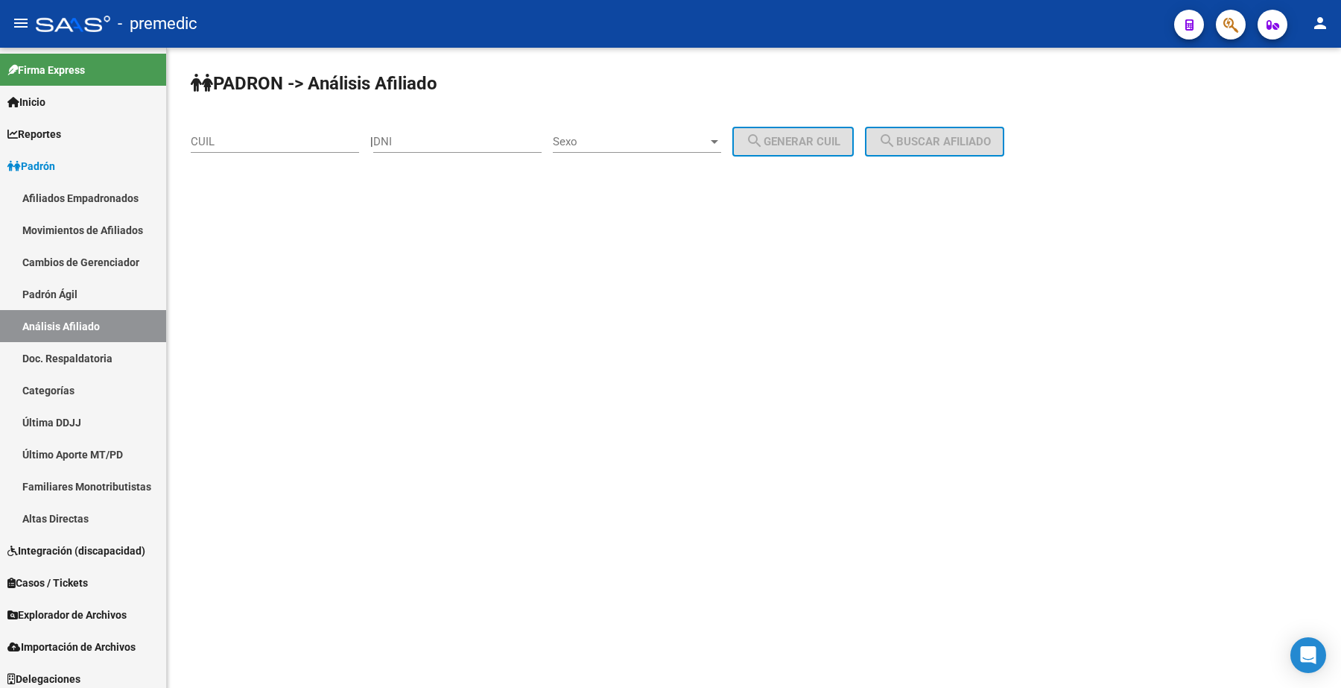 The width and height of the screenshot is (1341, 688). Describe the element at coordinates (314, 83) in the screenshot. I see `strong: PADRON -> Análisis Afiliado` at that location.